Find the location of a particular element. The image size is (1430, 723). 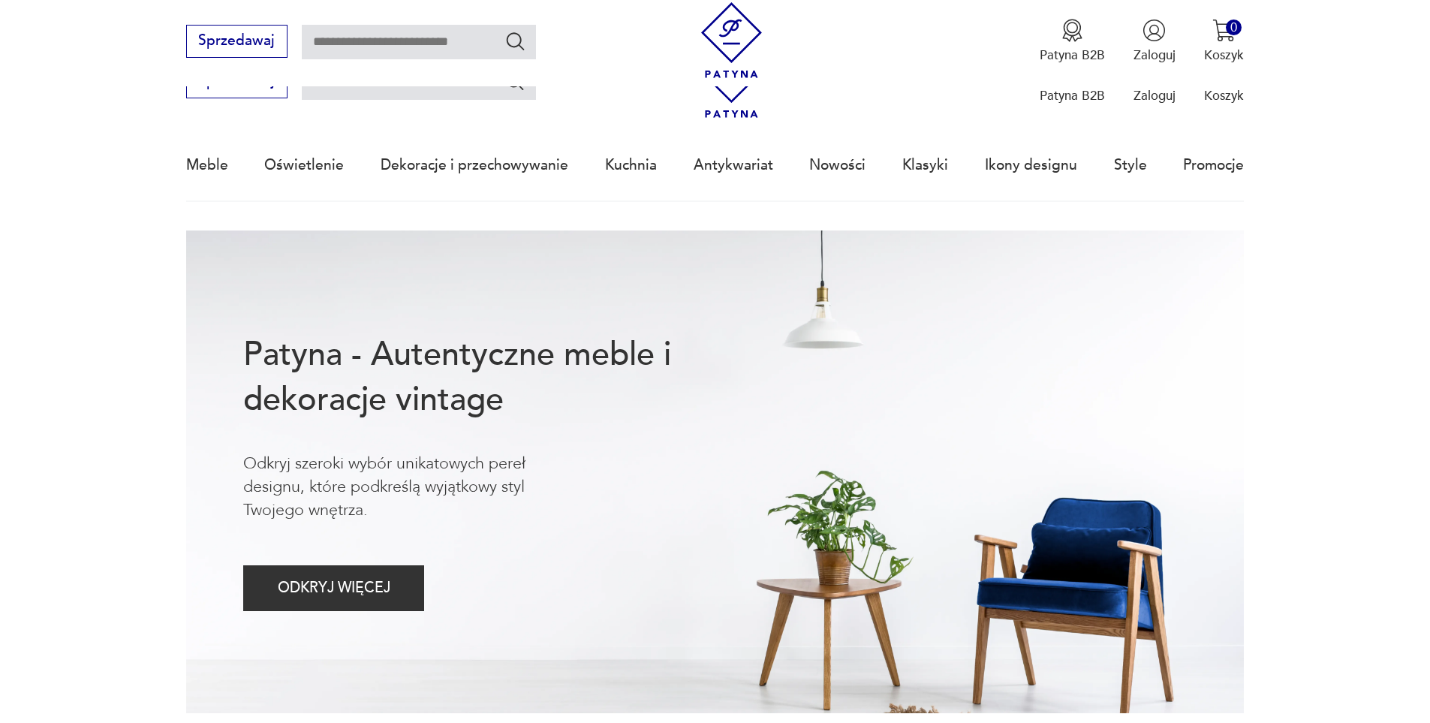

a: Kuchnia is located at coordinates (631, 165).